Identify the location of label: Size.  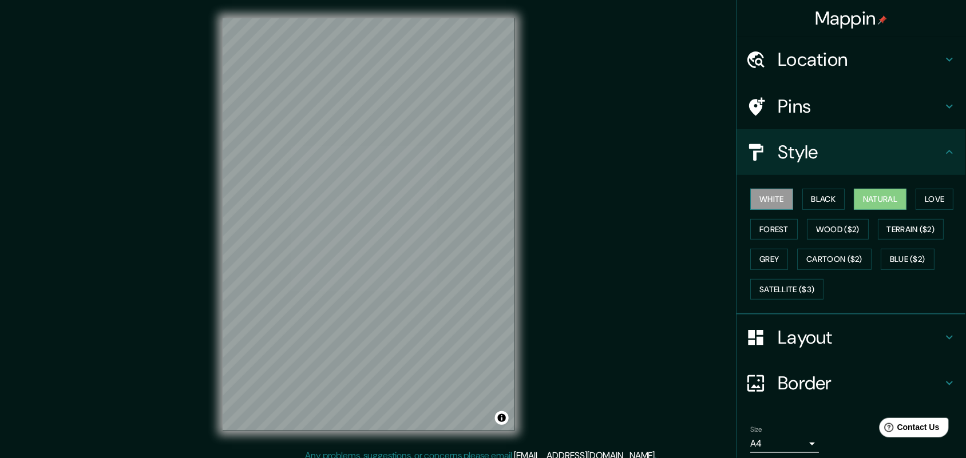
(757, 430).